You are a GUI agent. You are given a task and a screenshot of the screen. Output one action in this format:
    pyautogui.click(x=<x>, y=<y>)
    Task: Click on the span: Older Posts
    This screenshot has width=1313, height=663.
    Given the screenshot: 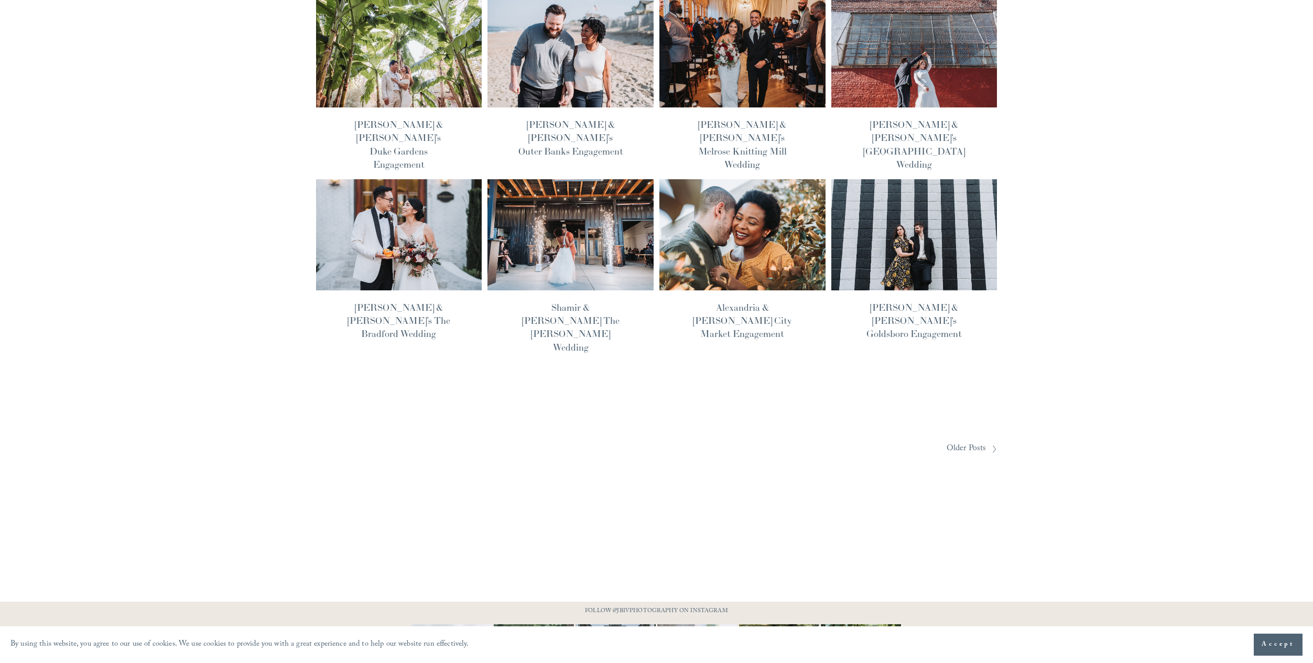 What is the action you would take?
    pyautogui.click(x=967, y=449)
    